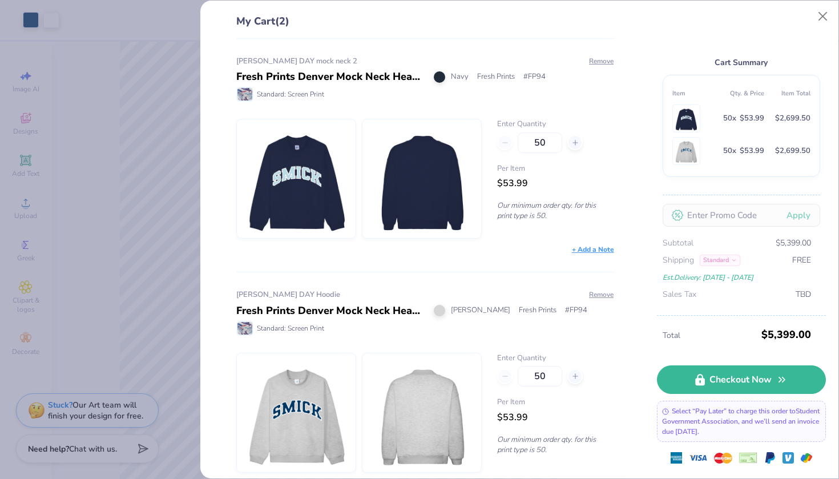 The image size is (839, 479). I want to click on span: Sales Tax, so click(679, 295).